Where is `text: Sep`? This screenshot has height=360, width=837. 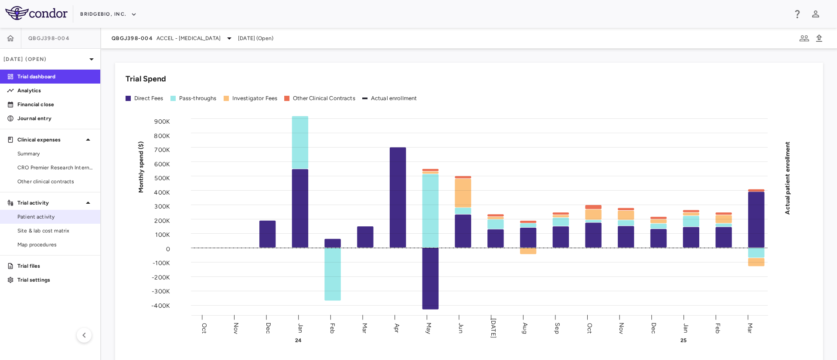 text: Sep is located at coordinates (557, 328).